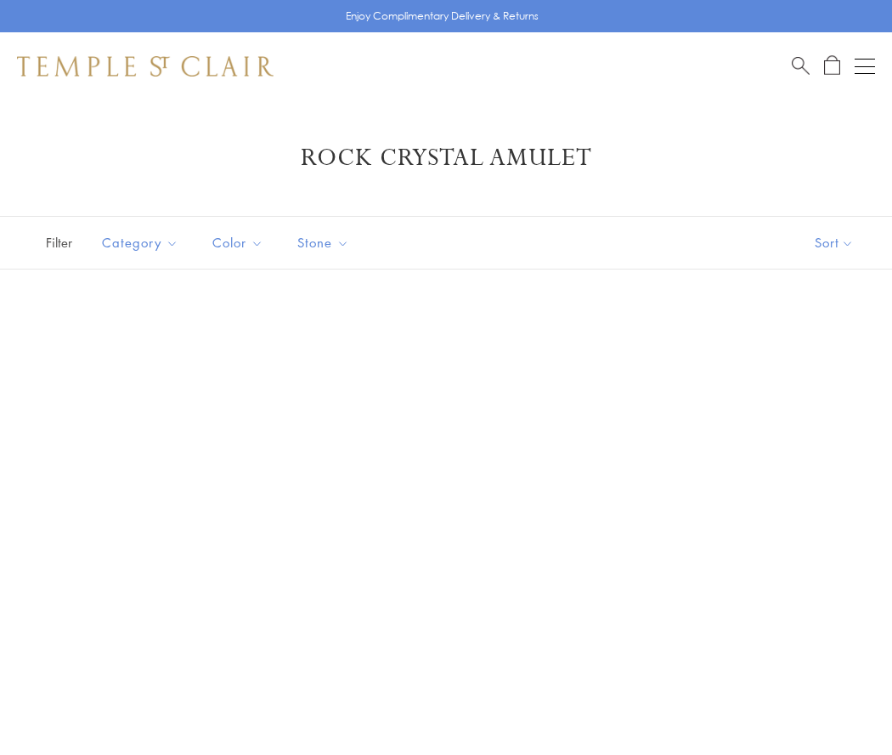 This screenshot has width=892, height=755. Describe the element at coordinates (446, 158) in the screenshot. I see `h1: Rock Crystal Amulet` at that location.